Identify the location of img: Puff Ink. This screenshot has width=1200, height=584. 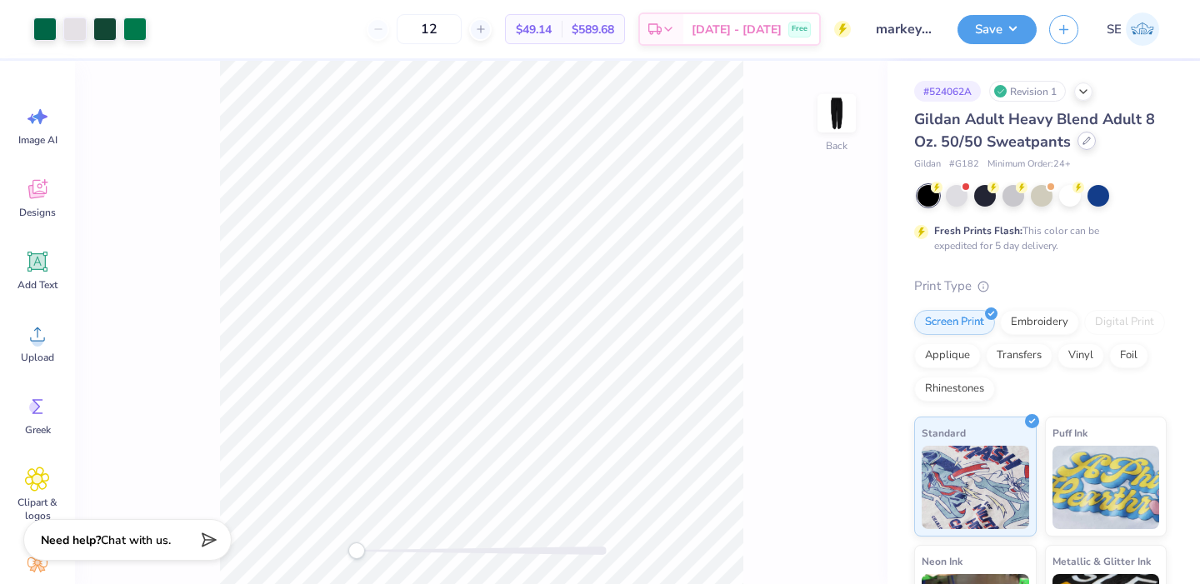
(1106, 488).